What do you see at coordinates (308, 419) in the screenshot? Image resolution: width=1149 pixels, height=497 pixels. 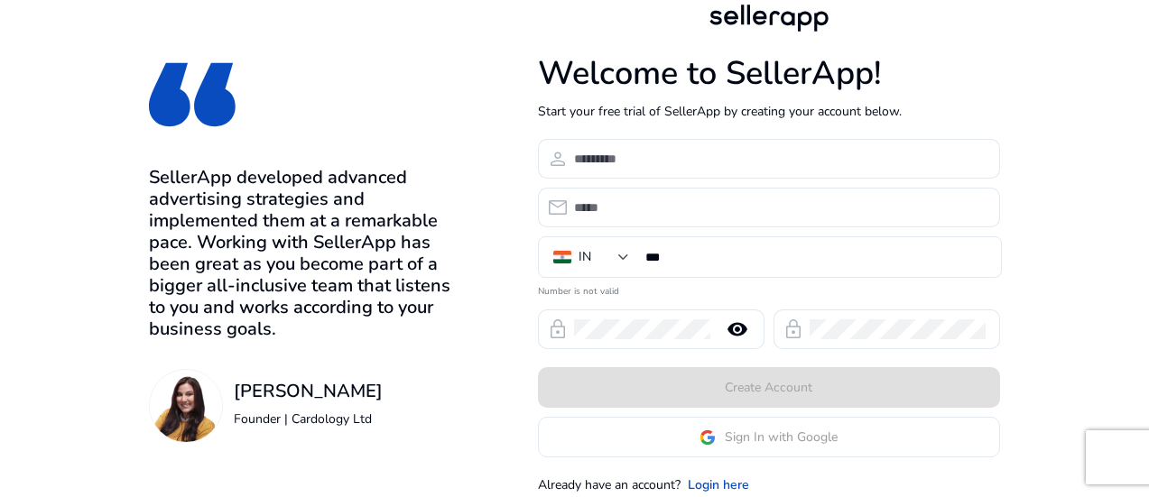 I see `p: Founder | Cardology Ltd` at bounding box center [308, 419].